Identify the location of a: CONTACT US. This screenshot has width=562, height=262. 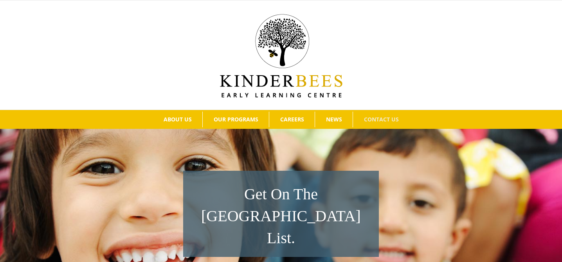
(381, 119).